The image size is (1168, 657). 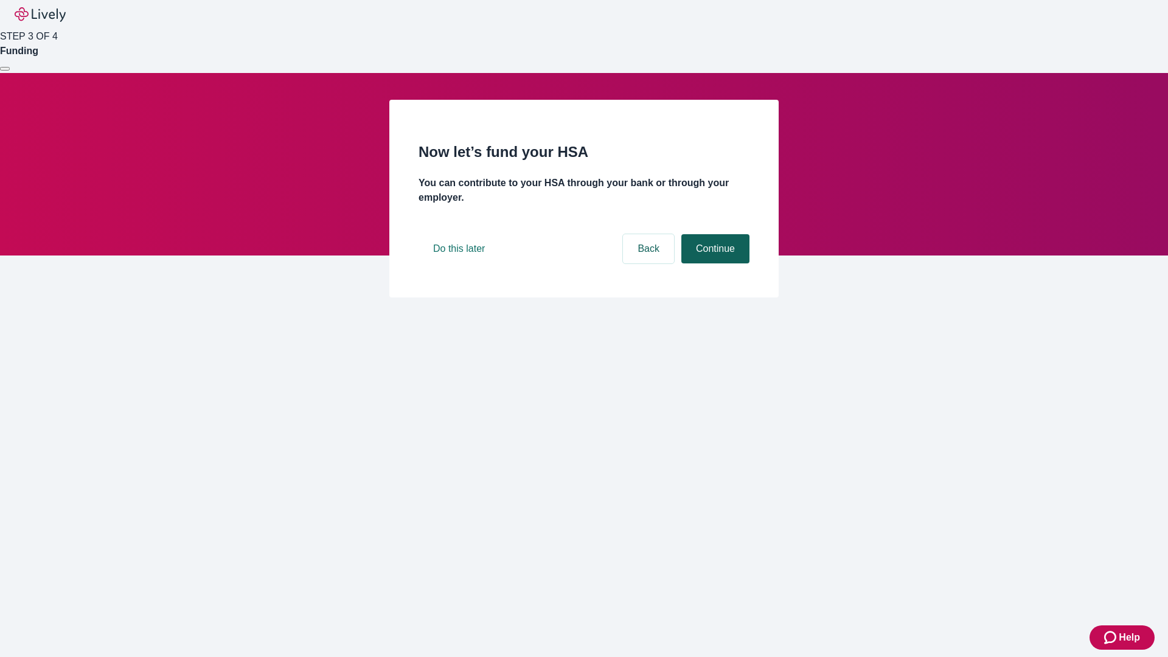 What do you see at coordinates (1111, 637) in the screenshot?
I see `svg: Zendesk support icon` at bounding box center [1111, 637].